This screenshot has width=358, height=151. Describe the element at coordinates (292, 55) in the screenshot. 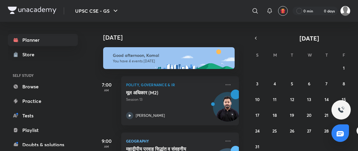

I see `abbr: Tuesday` at that location.